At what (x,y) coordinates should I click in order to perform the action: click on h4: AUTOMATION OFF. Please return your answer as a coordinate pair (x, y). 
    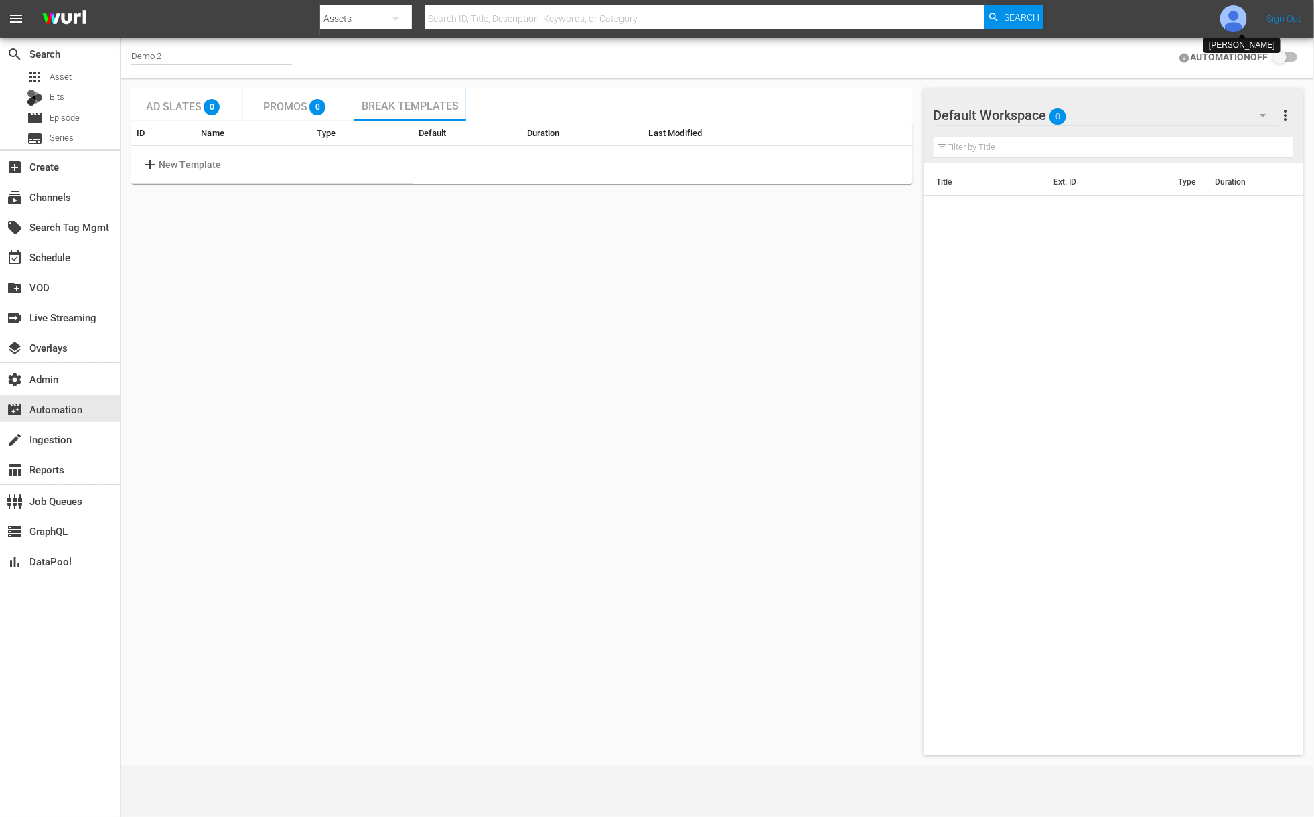
    Looking at the image, I should click on (1229, 57).